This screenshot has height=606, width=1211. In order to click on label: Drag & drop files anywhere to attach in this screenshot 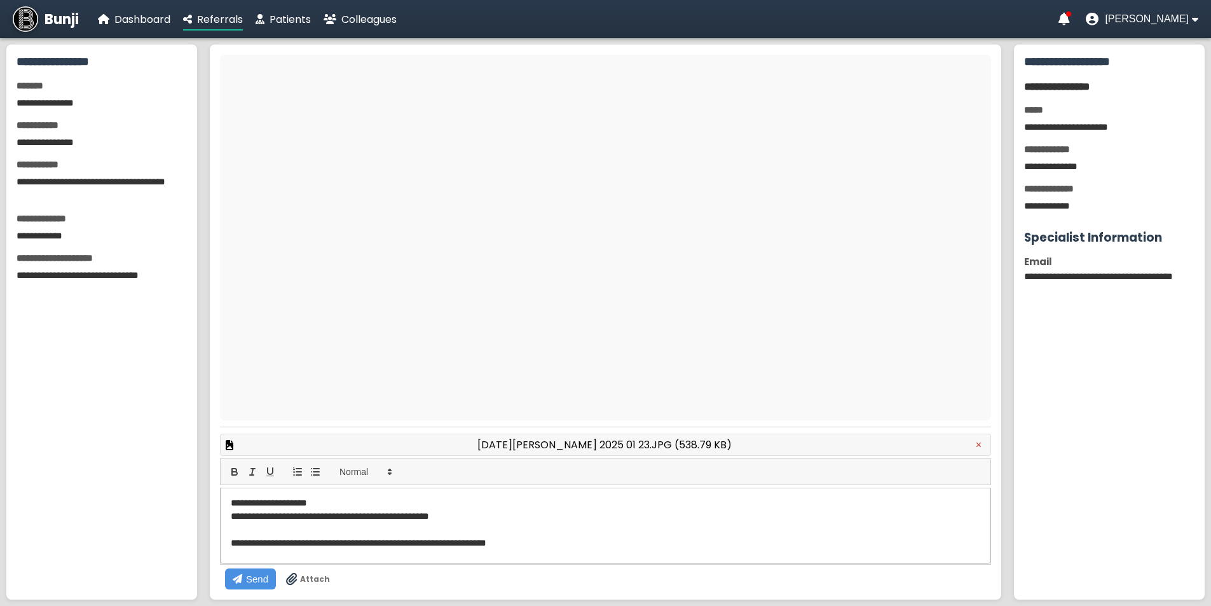, I will do `click(308, 579)`.